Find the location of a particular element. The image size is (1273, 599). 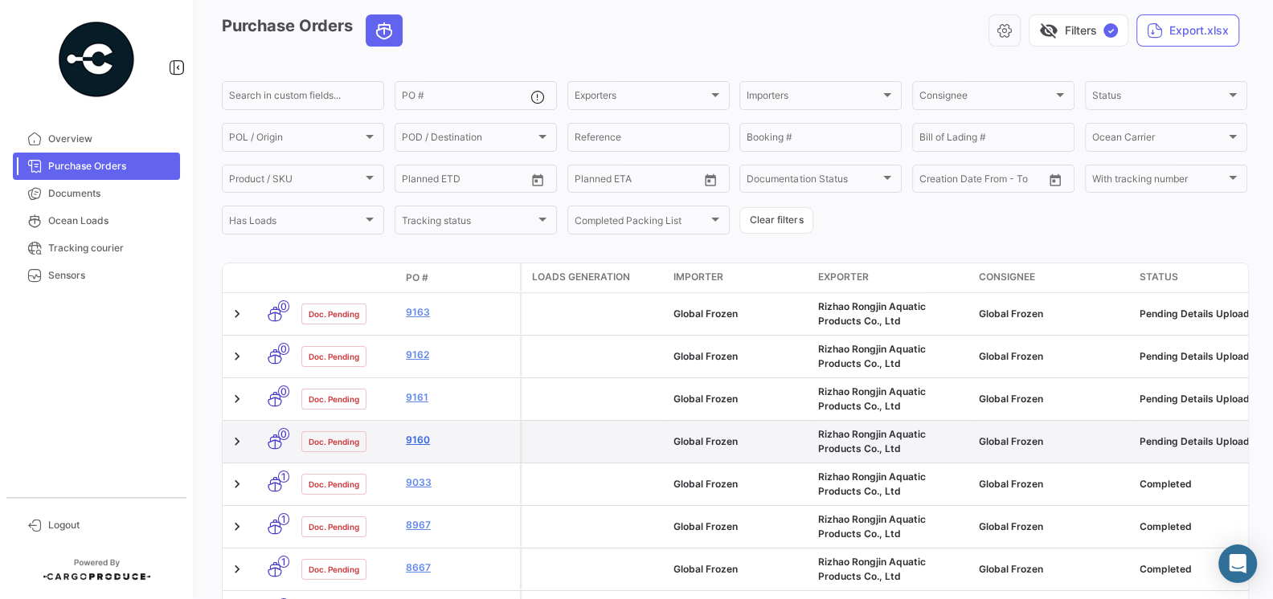

div: Abrir Intercom Messenger is located at coordinates (1237, 564).